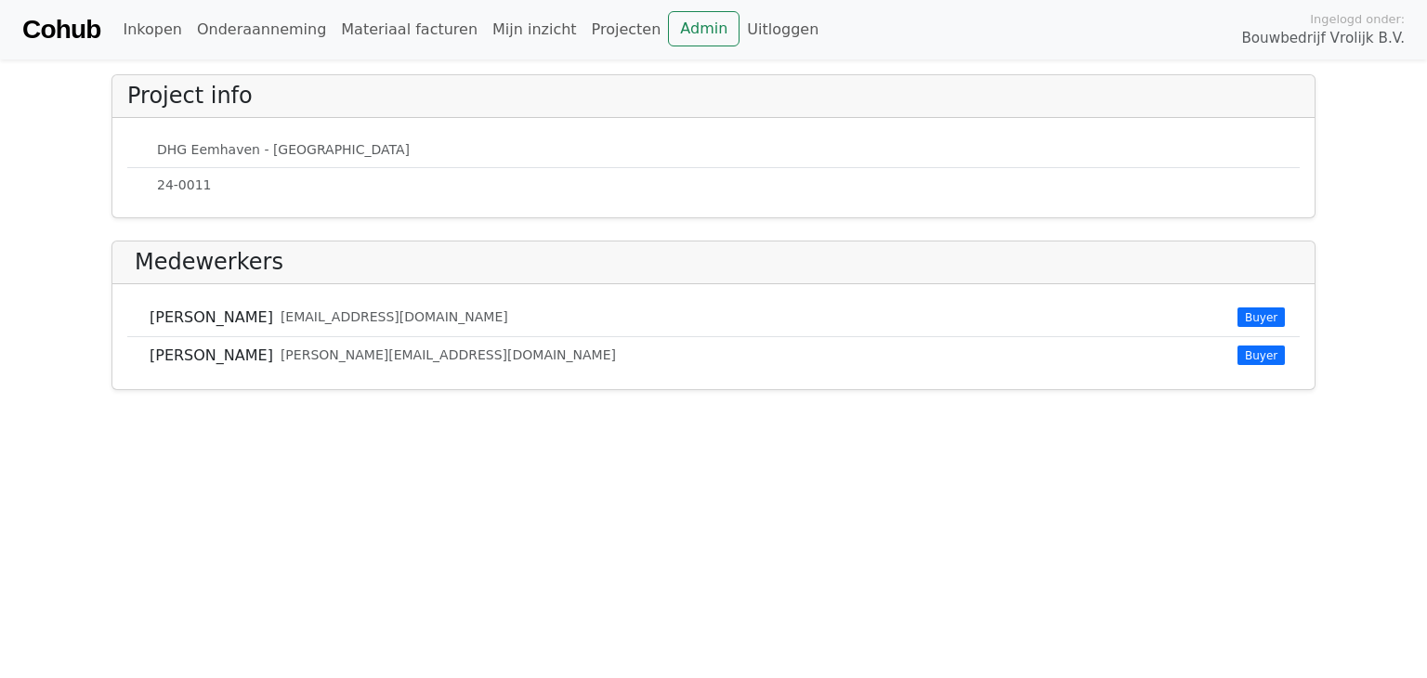 The width and height of the screenshot is (1427, 678). Describe the element at coordinates (261, 30) in the screenshot. I see `a: Onderaanneming` at that location.